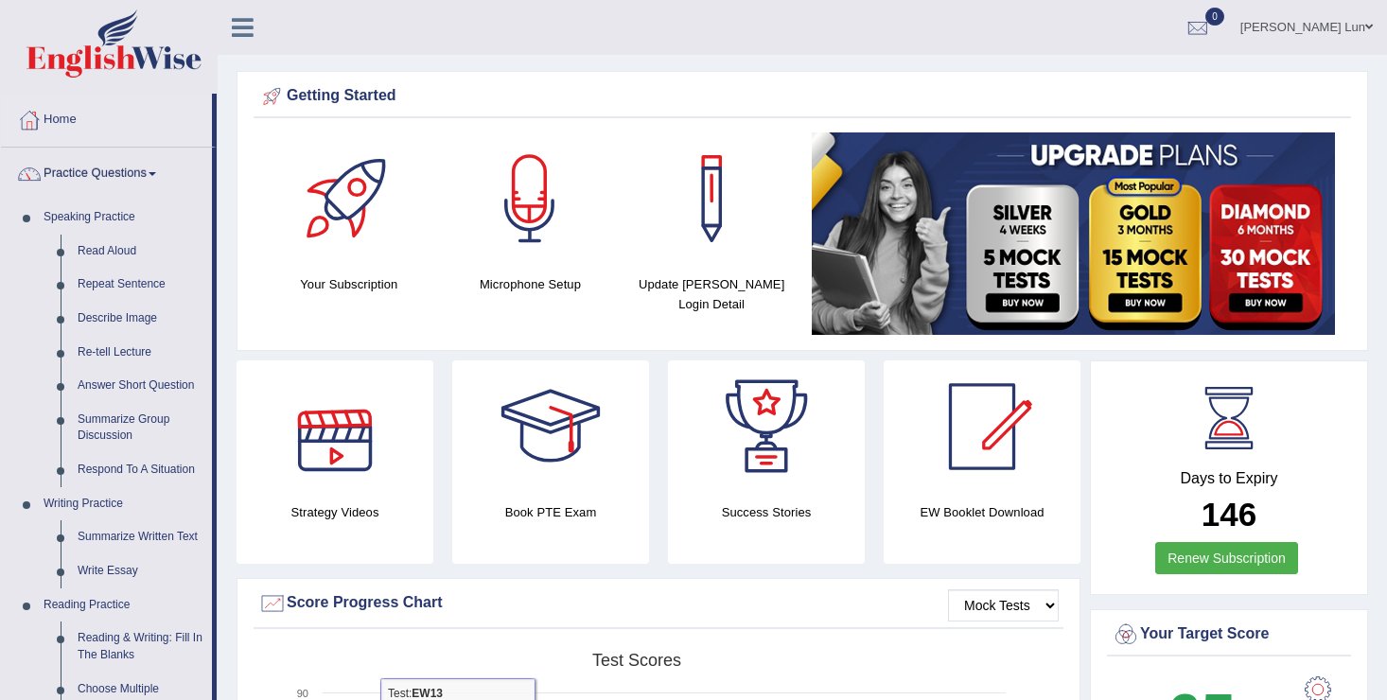  What do you see at coordinates (1215, 16) in the screenshot?
I see `span: 0` at bounding box center [1215, 16].